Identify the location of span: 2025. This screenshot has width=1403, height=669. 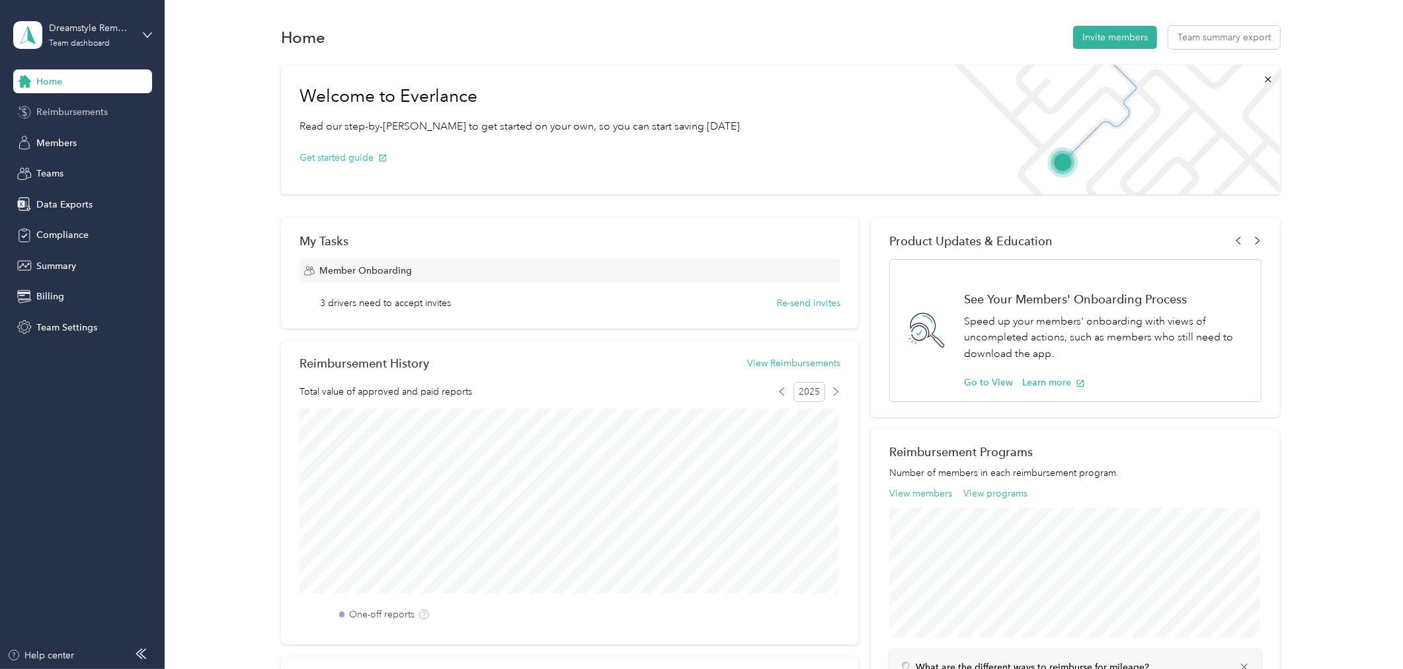
(809, 392).